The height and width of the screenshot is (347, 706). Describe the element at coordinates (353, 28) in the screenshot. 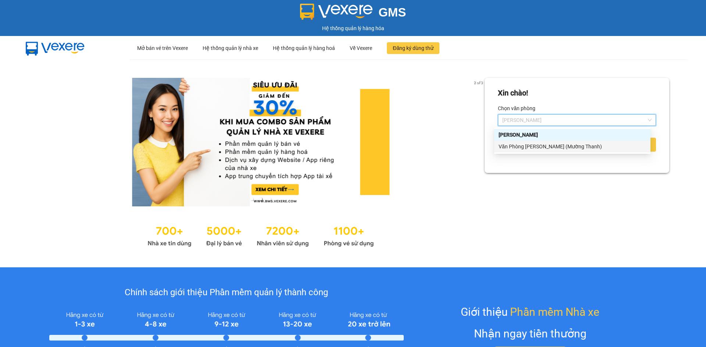

I see `div: Hệ thống quản lý hàng hóa` at that location.